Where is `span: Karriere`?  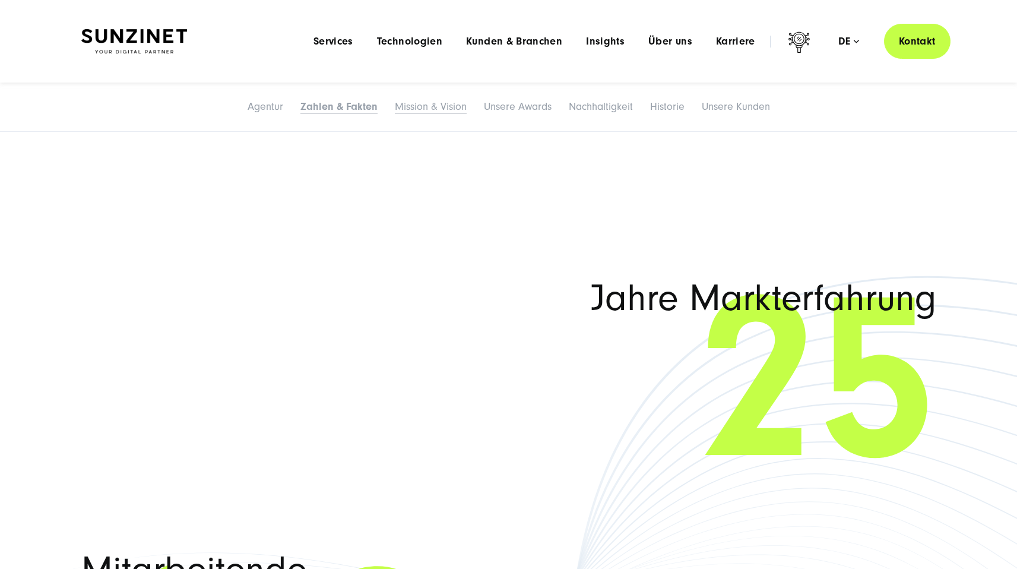
span: Karriere is located at coordinates (735, 42).